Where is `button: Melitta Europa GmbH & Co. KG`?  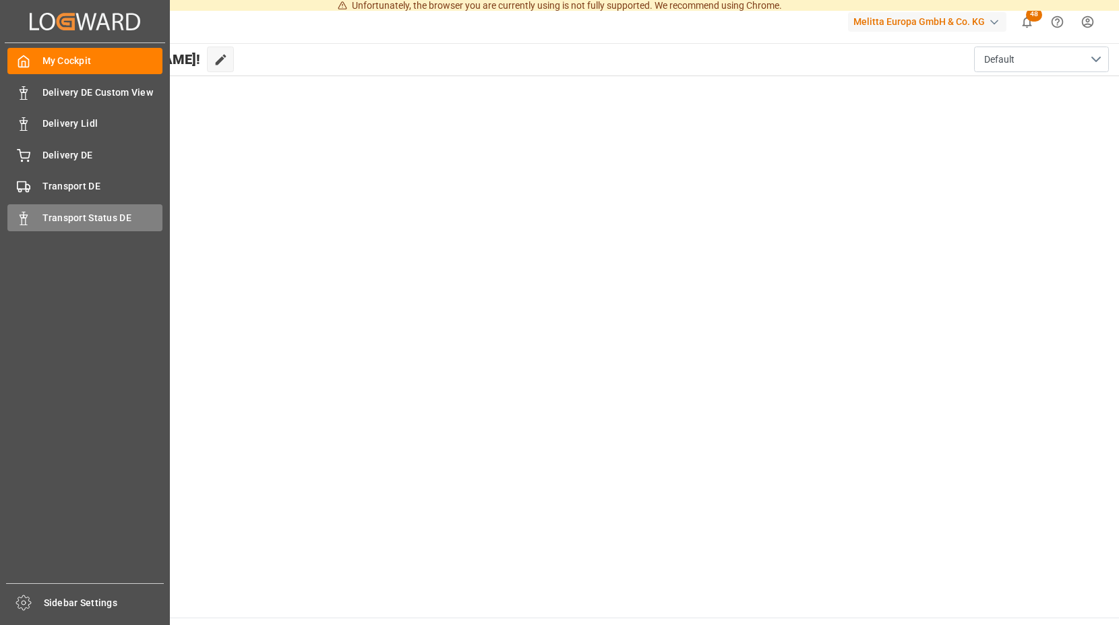 button: Melitta Europa GmbH & Co. KG is located at coordinates (929, 22).